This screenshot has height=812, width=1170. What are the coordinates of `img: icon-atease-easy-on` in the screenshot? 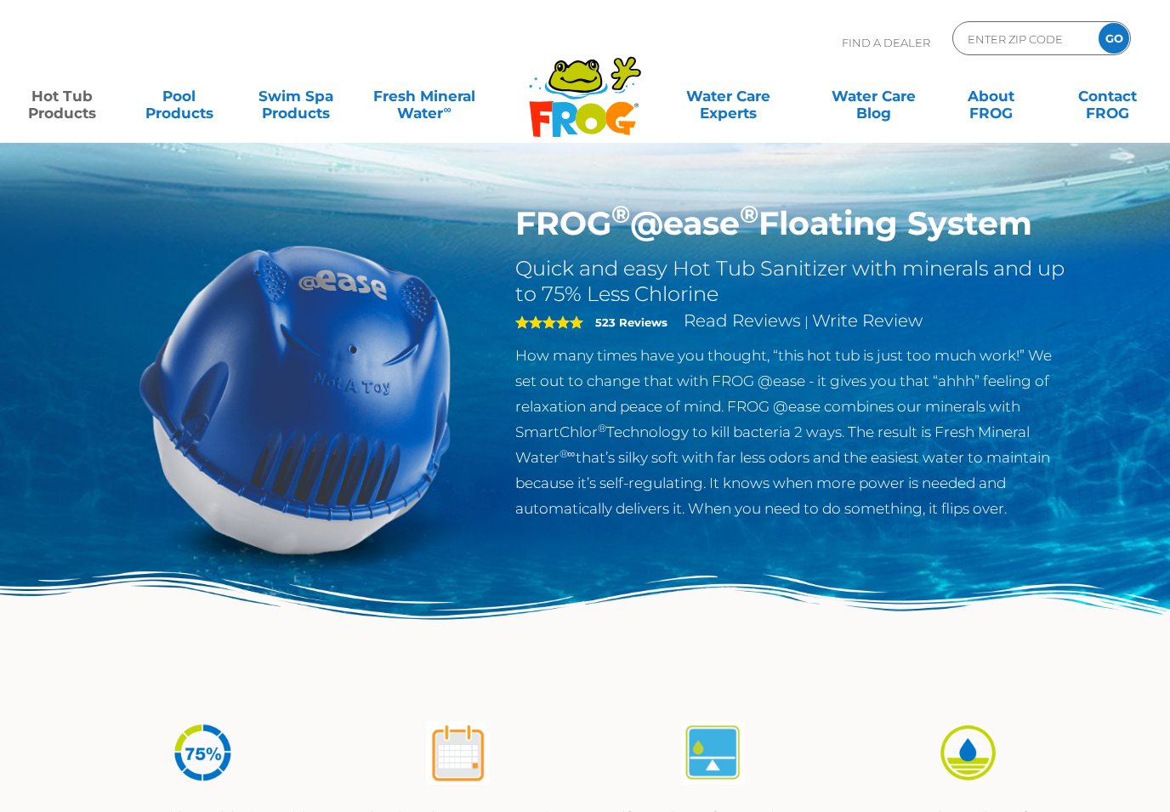 It's located at (968, 753).